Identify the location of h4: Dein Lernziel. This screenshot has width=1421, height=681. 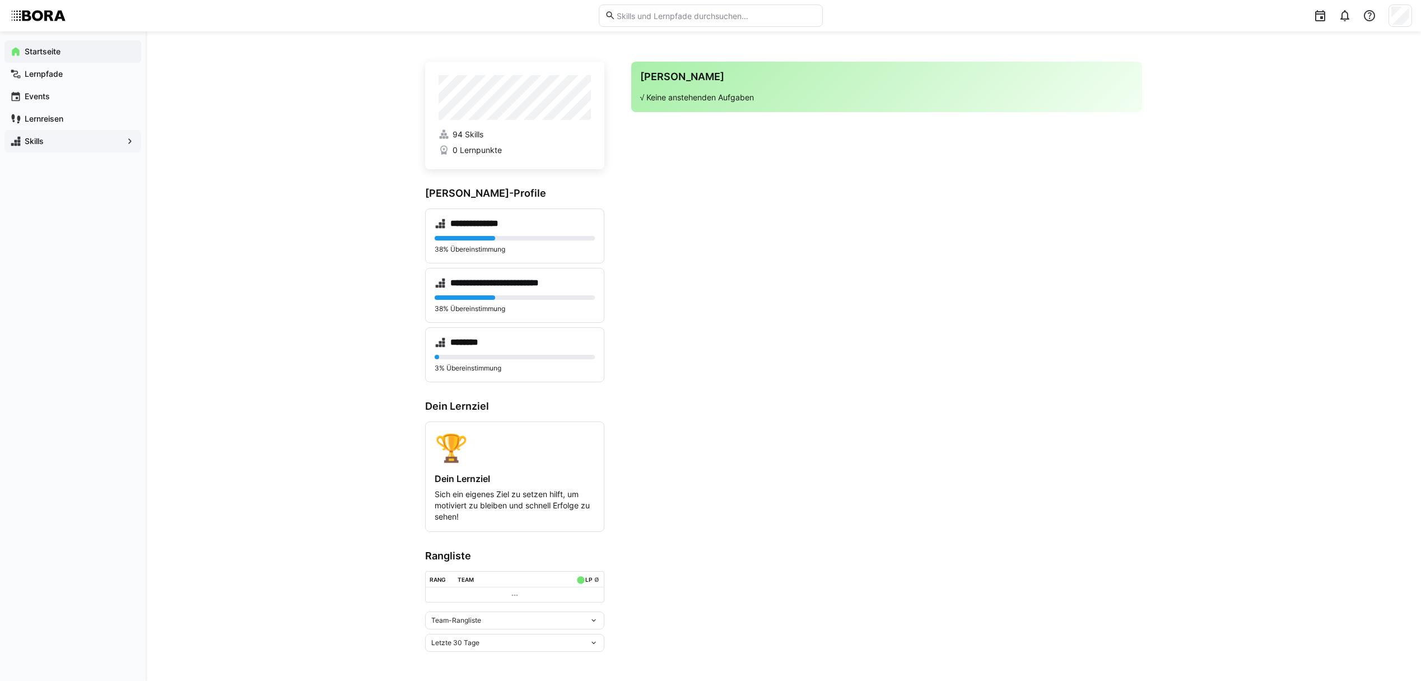
(515, 478).